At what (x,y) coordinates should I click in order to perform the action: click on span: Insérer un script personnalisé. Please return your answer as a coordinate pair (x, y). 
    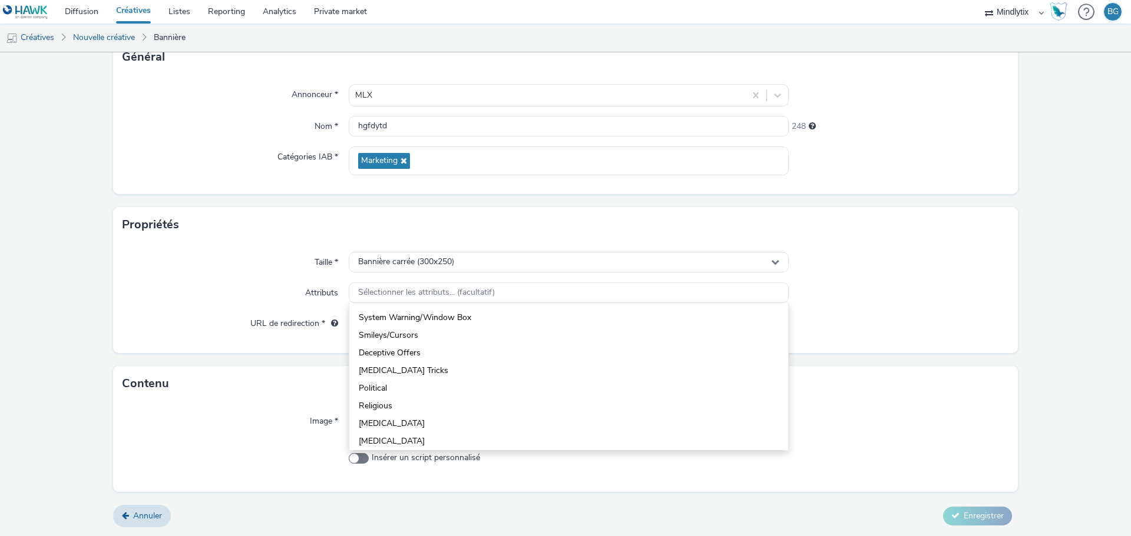
    Looking at the image, I should click on (426, 458).